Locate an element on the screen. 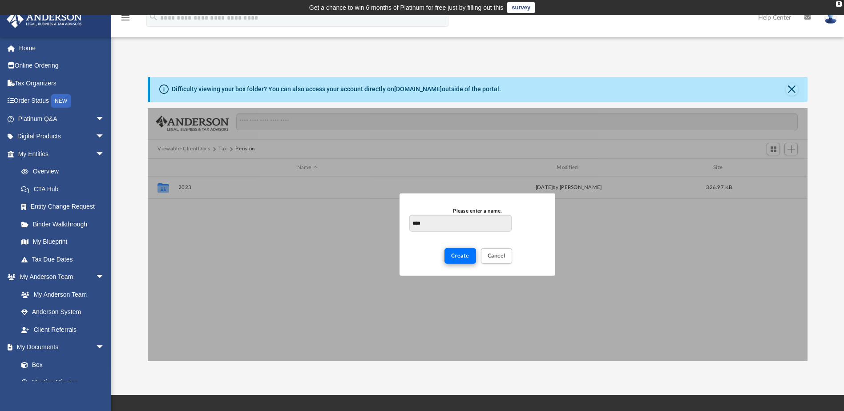  div: New Folder is located at coordinates (477, 234).